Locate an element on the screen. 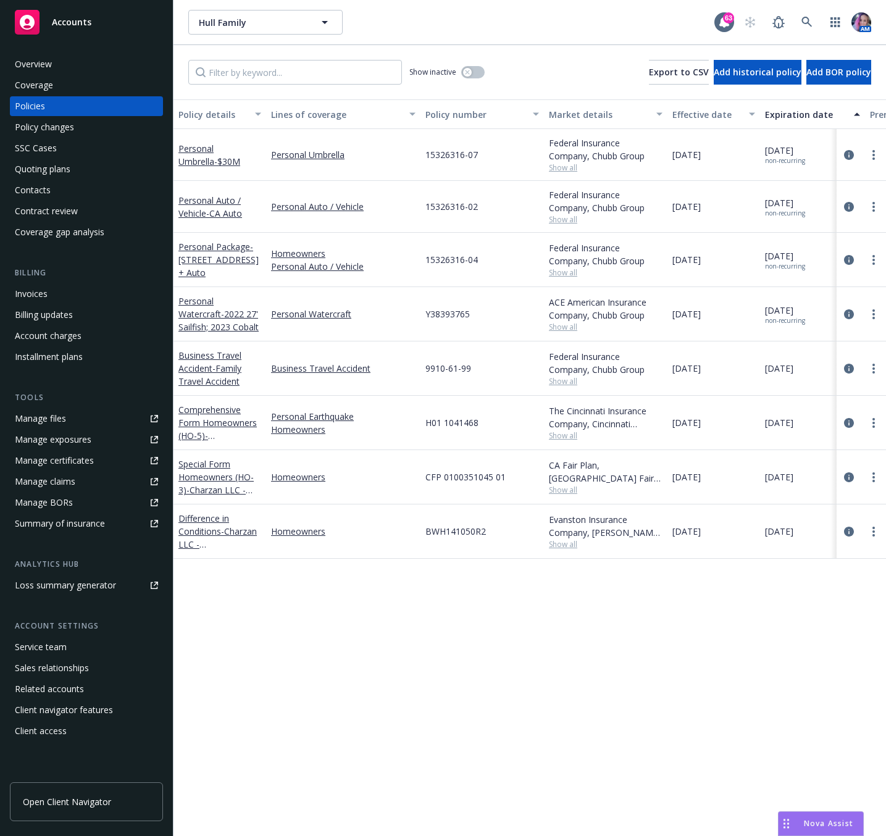 The image size is (886, 836). a: Personal Package is located at coordinates (219, 259).